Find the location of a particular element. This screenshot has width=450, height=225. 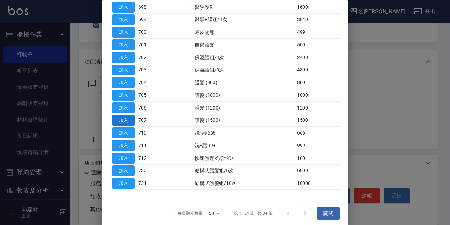

td: 666 is located at coordinates (317, 133).